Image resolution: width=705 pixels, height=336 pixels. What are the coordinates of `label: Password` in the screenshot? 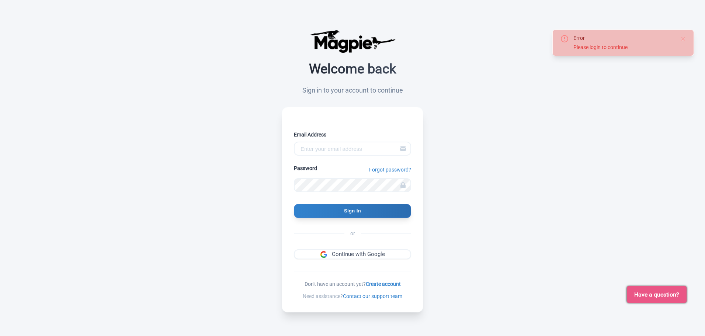 It's located at (305, 168).